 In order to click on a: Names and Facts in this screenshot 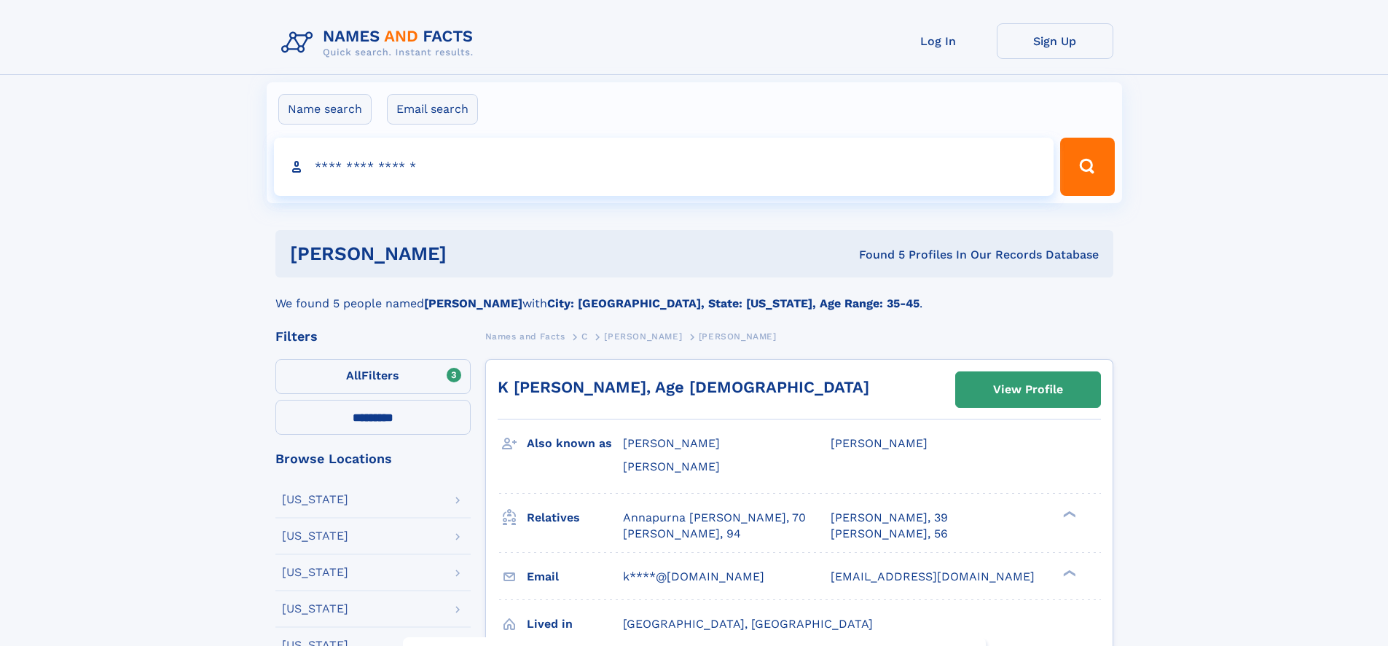, I will do `click(525, 336)`.